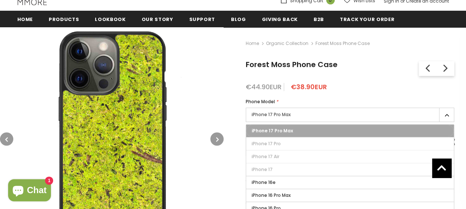  What do you see at coordinates (318, 19) in the screenshot?
I see `a: B2B` at bounding box center [318, 19].